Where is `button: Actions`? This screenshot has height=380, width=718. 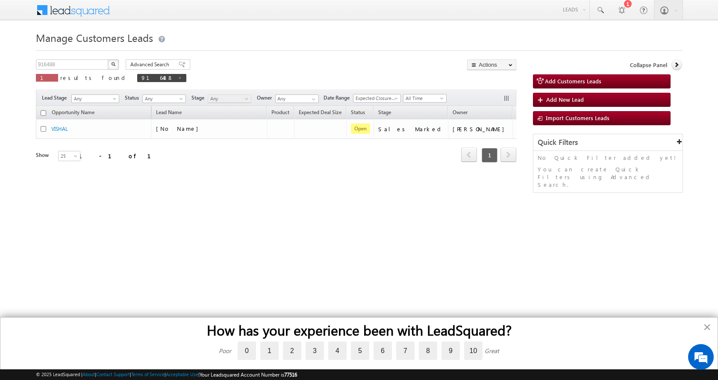 button: Actions is located at coordinates (491, 64).